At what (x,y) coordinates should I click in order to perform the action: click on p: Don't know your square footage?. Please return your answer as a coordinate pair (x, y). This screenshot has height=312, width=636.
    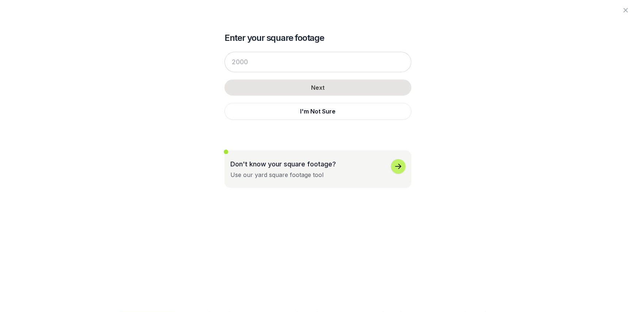
    Looking at the image, I should click on (283, 164).